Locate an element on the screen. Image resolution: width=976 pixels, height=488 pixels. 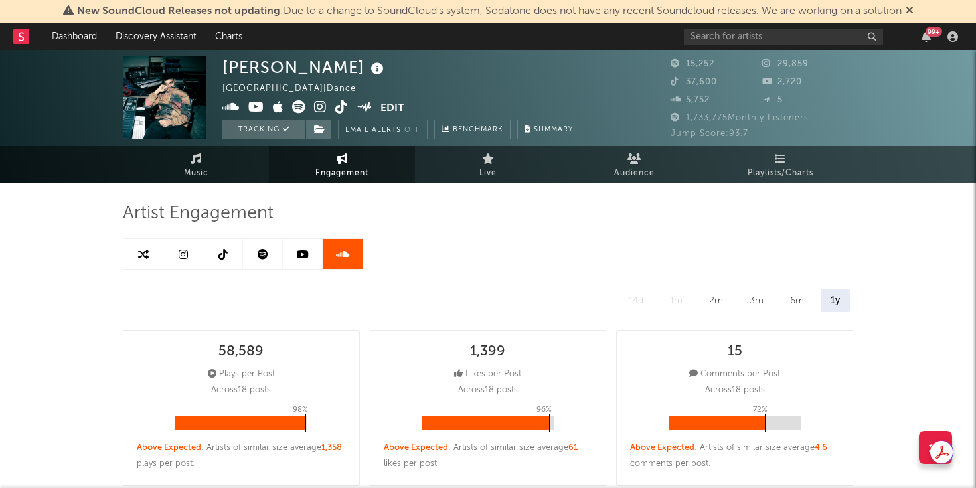
div: Comments per Post is located at coordinates (734, 374).